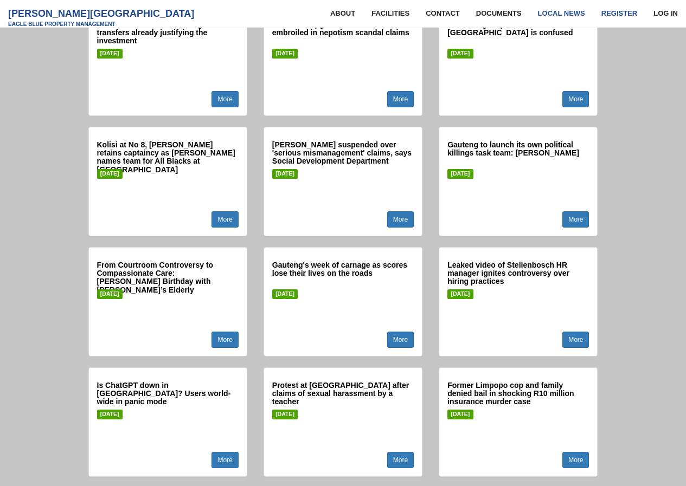 The height and width of the screenshot is (486, 686). Describe the element at coordinates (518, 393) in the screenshot. I see `h5: Former Limpopo cop and family denied bail in shocking R10 million insurance murder case` at that location.